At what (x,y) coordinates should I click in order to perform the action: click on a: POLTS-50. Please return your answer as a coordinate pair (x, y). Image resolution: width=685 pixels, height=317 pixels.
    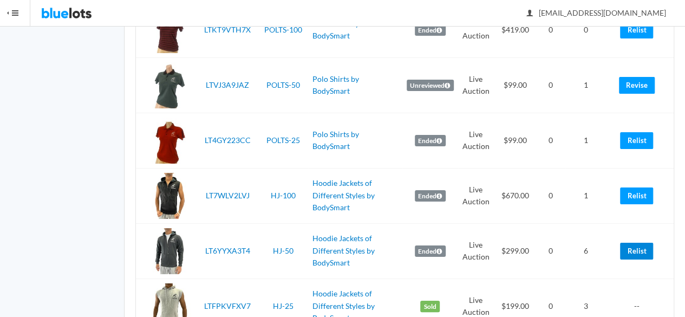
    Looking at the image, I should click on (283, 84).